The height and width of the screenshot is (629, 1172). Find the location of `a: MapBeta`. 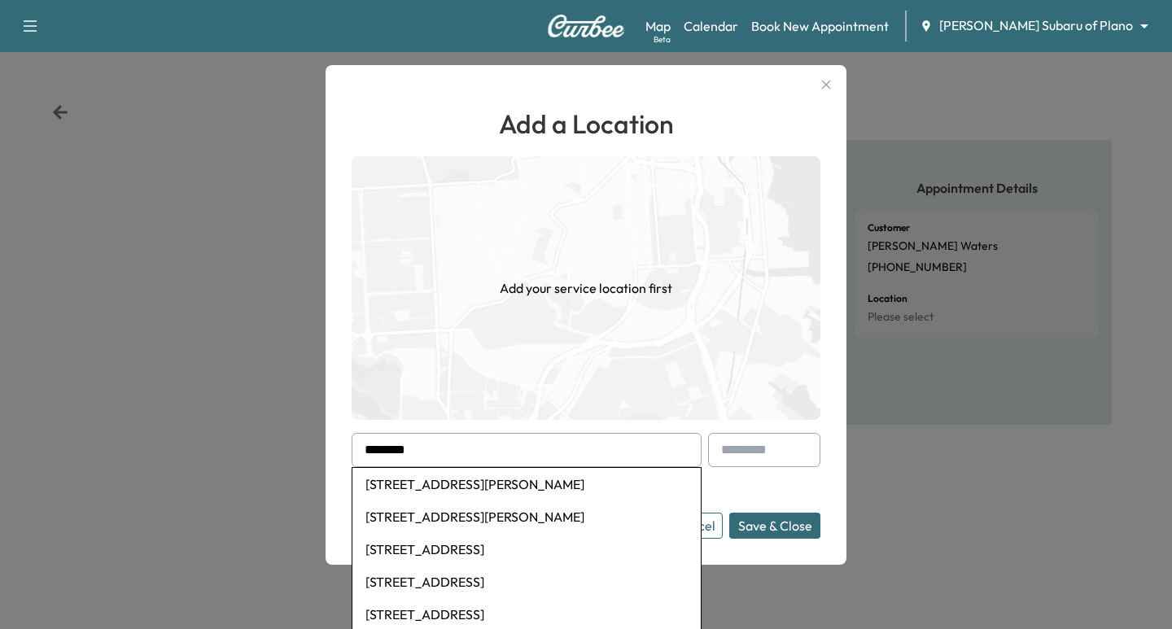

a: MapBeta is located at coordinates (658, 26).